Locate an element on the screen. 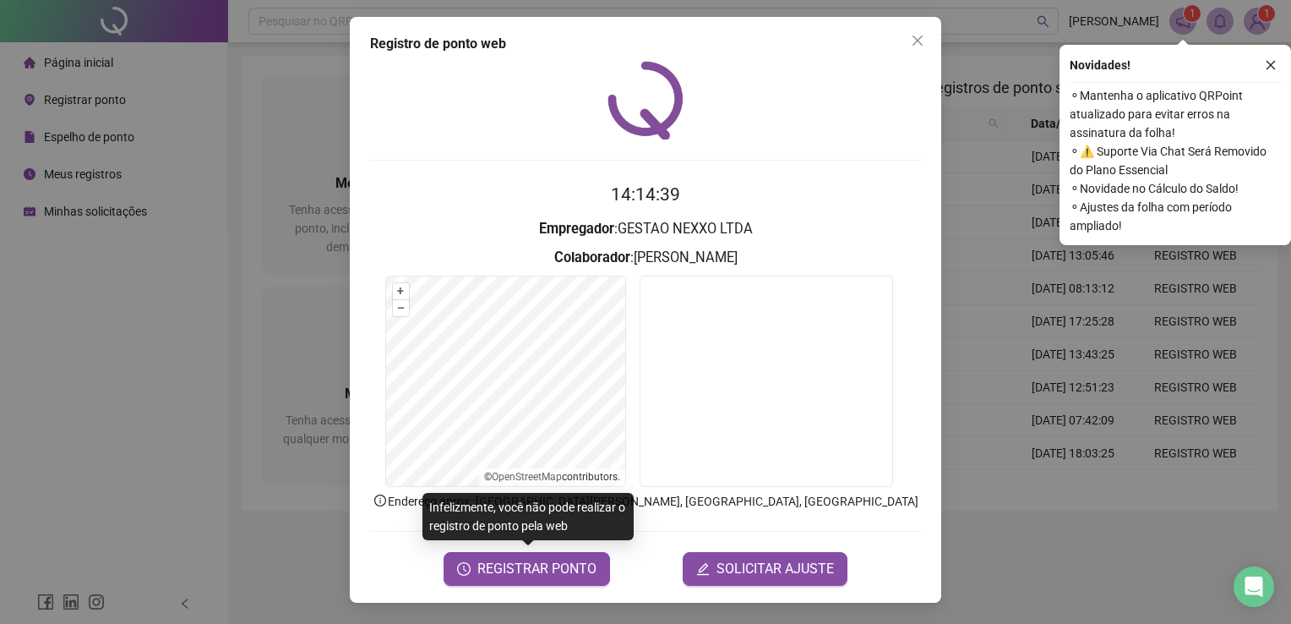  div: Registro de ponto web is located at coordinates (646, 44).